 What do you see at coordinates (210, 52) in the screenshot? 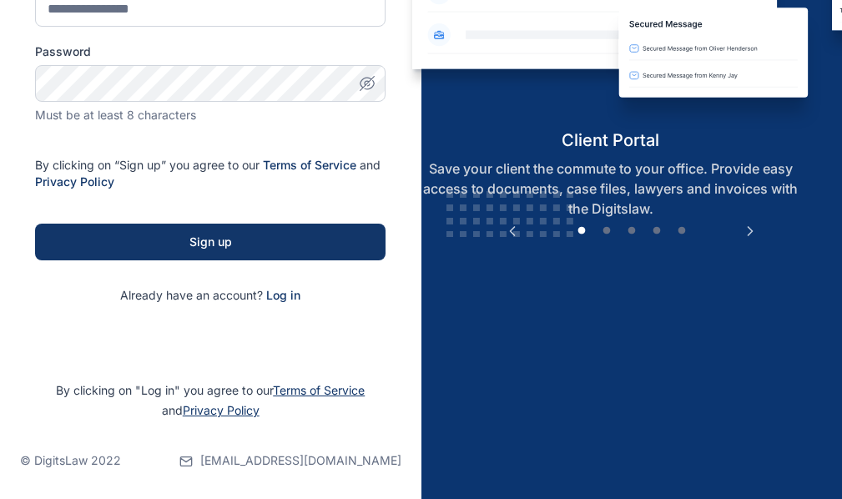
I see `label: Password` at bounding box center [210, 52].